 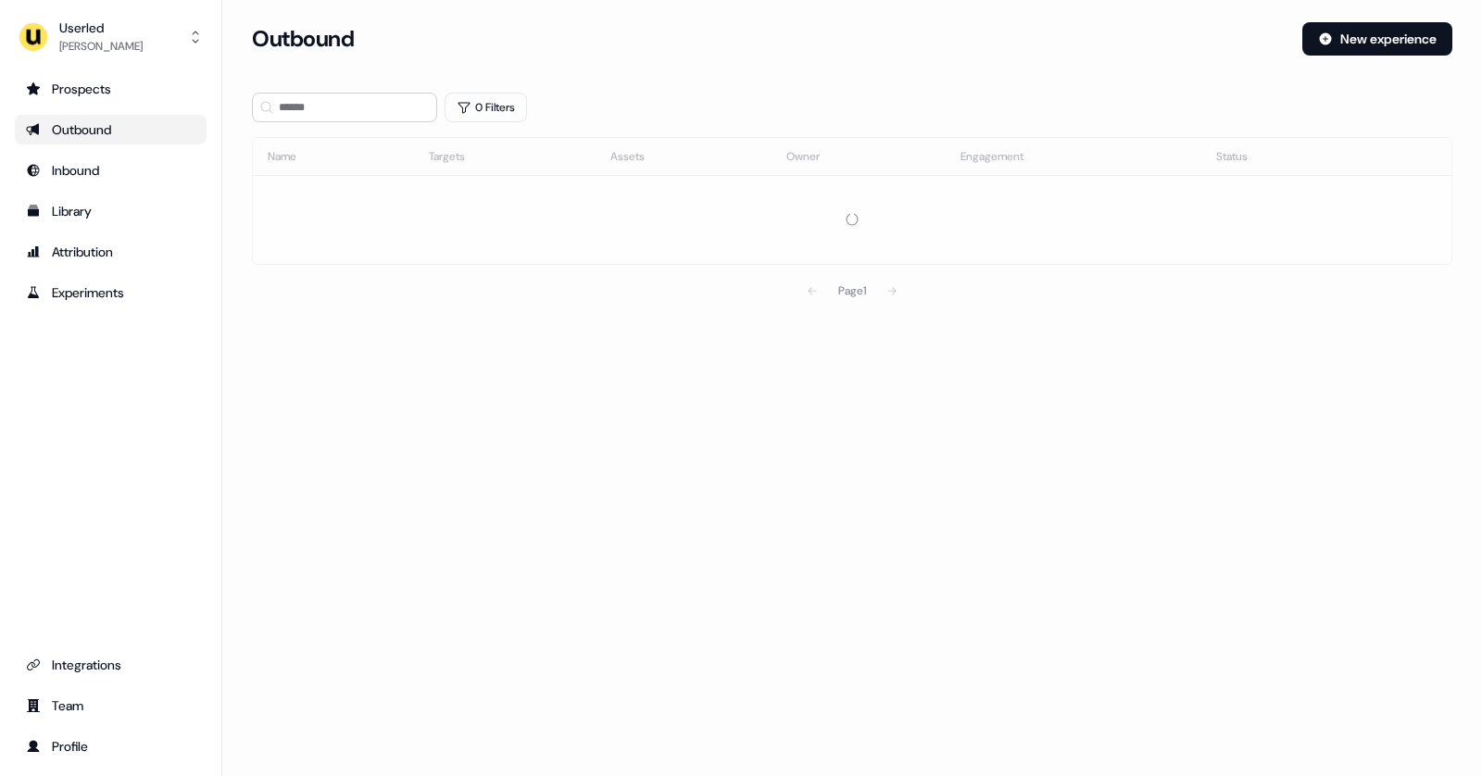 What do you see at coordinates (110, 252) in the screenshot?
I see `div: Attribution` at bounding box center [110, 252].